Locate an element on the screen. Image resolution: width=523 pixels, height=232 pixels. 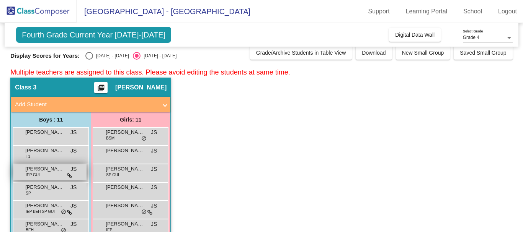
a: School is located at coordinates (472, 11).